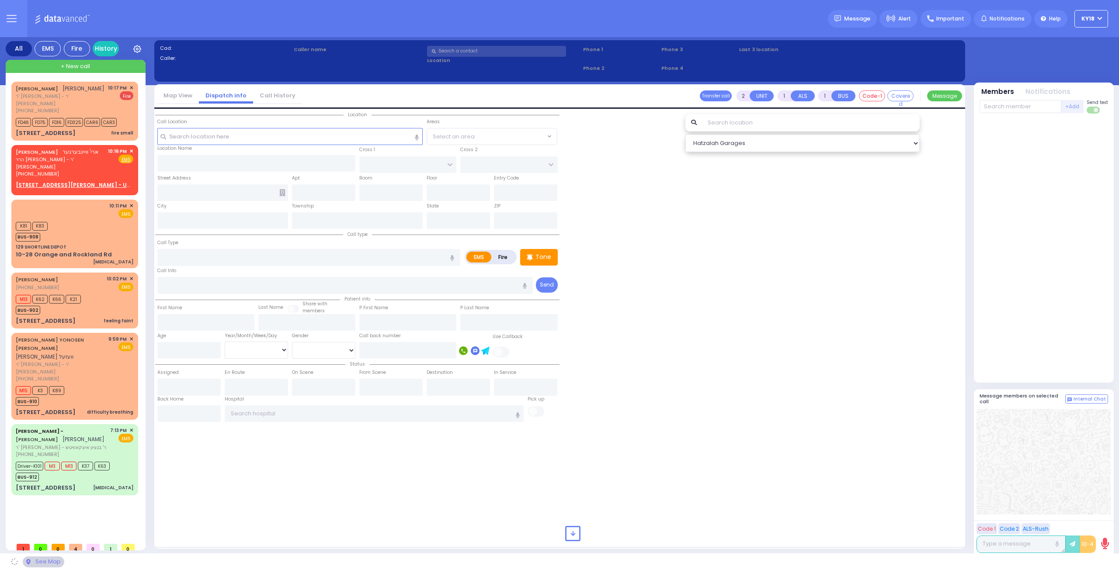 The height and width of the screenshot is (570, 1119). Describe the element at coordinates (1022, 399) in the screenshot. I see `h5: Message members on selected call` at that location.